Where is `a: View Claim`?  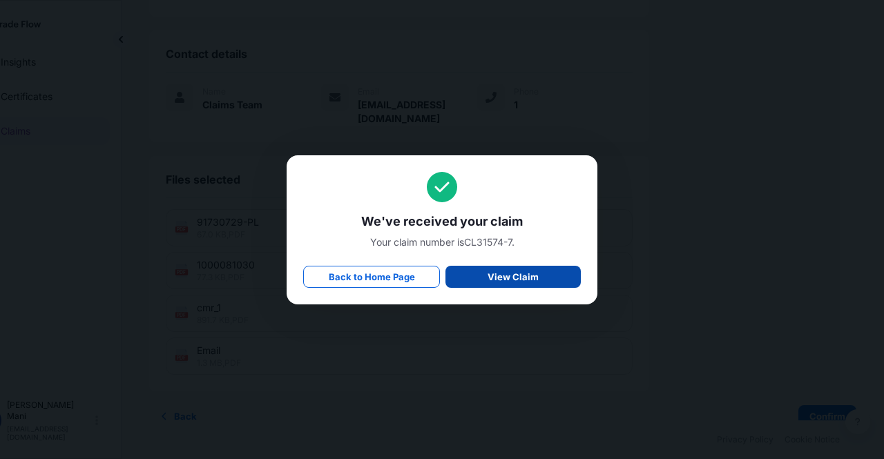 a: View Claim is located at coordinates (513, 277).